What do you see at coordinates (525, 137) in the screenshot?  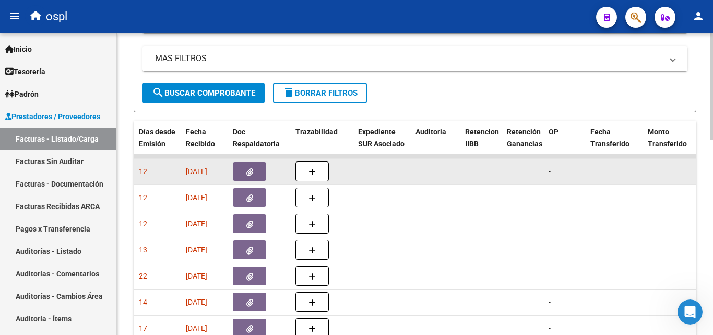 I see `span: Retención Ganancias` at bounding box center [525, 137].